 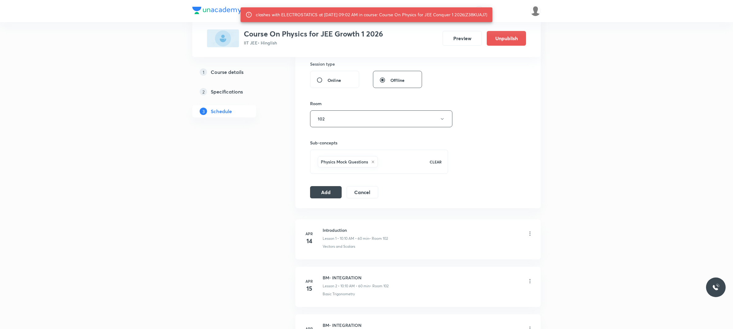 What do you see at coordinates (346, 239) in the screenshot?
I see `p: Lesson 1 • 10:10 AM • 60 min` at bounding box center [346, 239].